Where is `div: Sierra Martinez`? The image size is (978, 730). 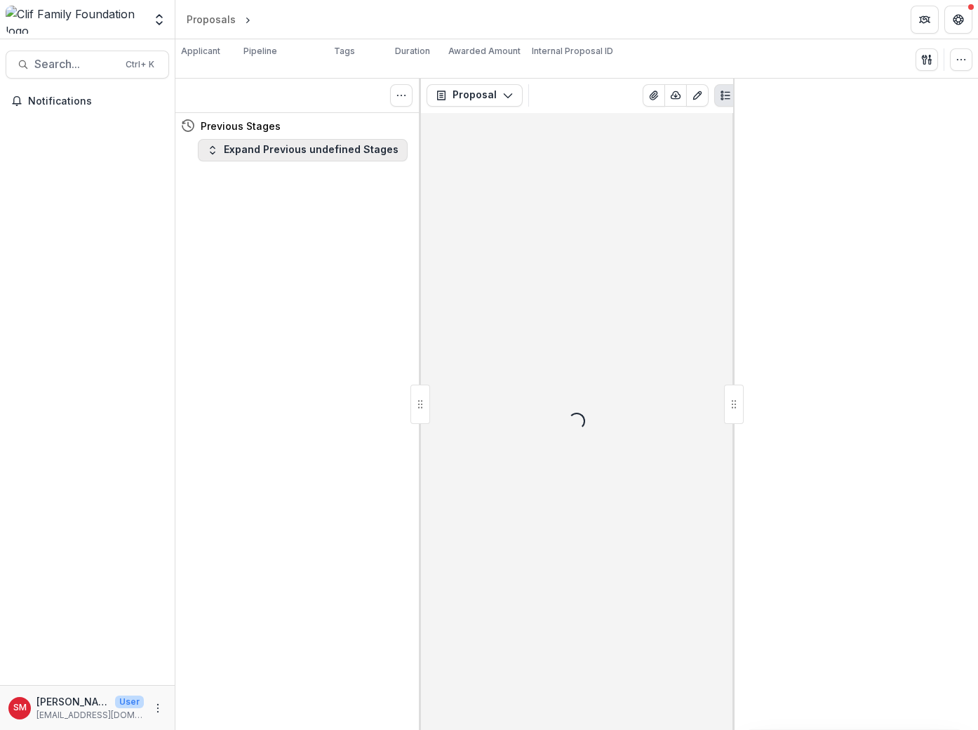
div: Sierra Martinez is located at coordinates (20, 707).